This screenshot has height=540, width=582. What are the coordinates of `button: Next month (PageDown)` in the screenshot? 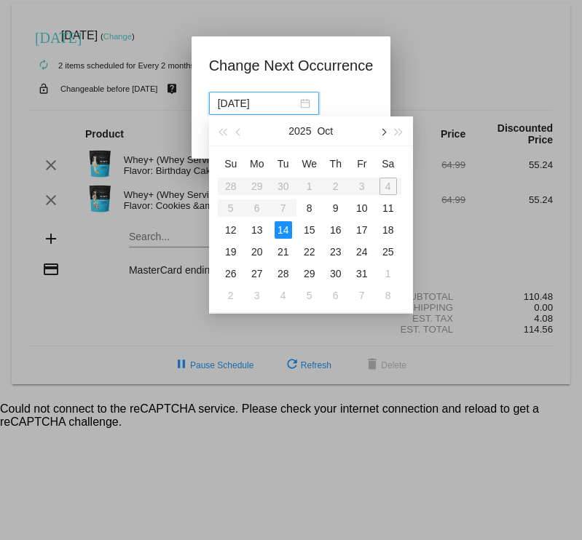 It's located at (382, 131).